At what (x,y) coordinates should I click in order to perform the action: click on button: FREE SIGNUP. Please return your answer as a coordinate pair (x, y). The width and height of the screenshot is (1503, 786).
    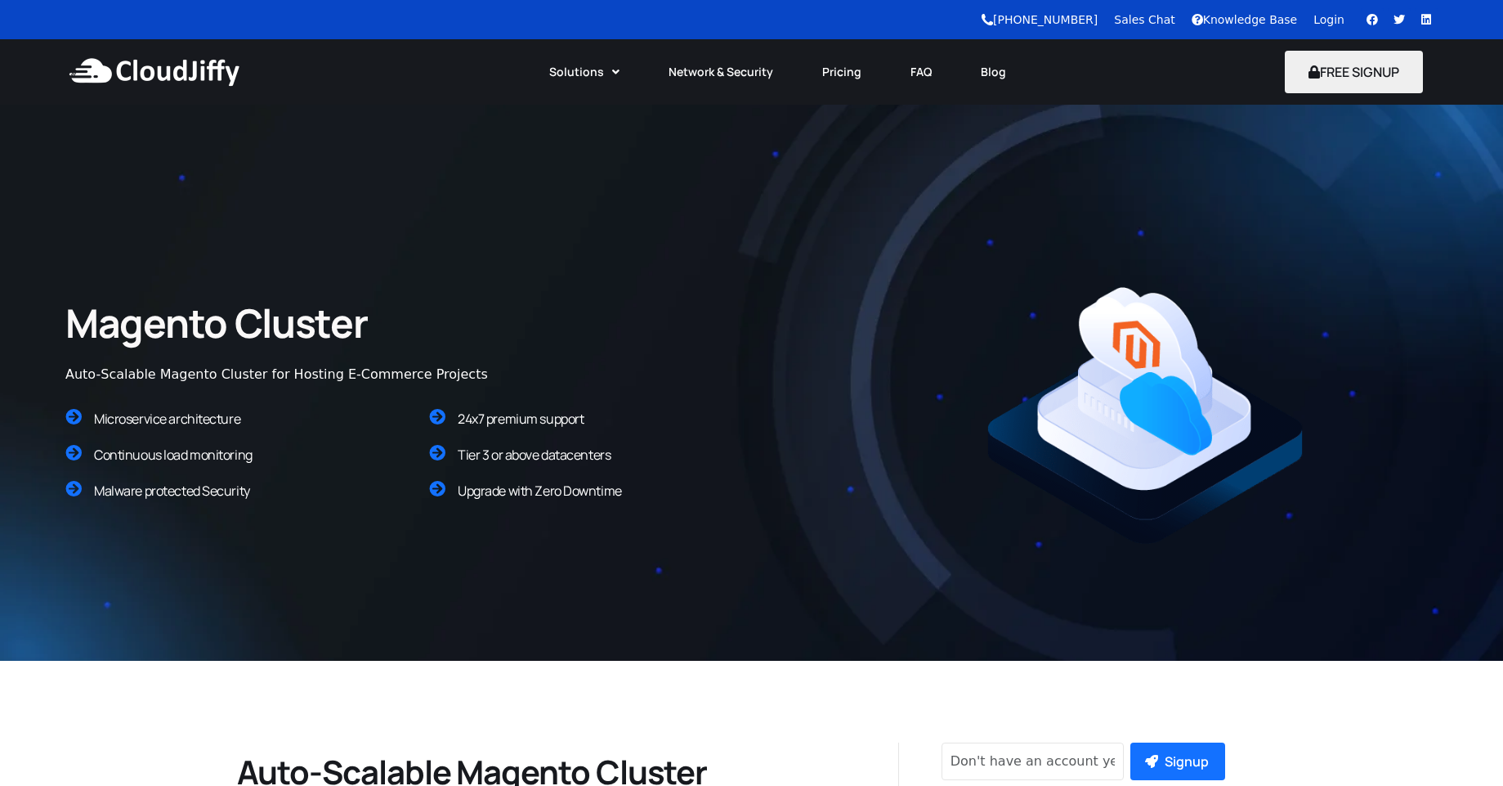
    Looking at the image, I should click on (1354, 72).